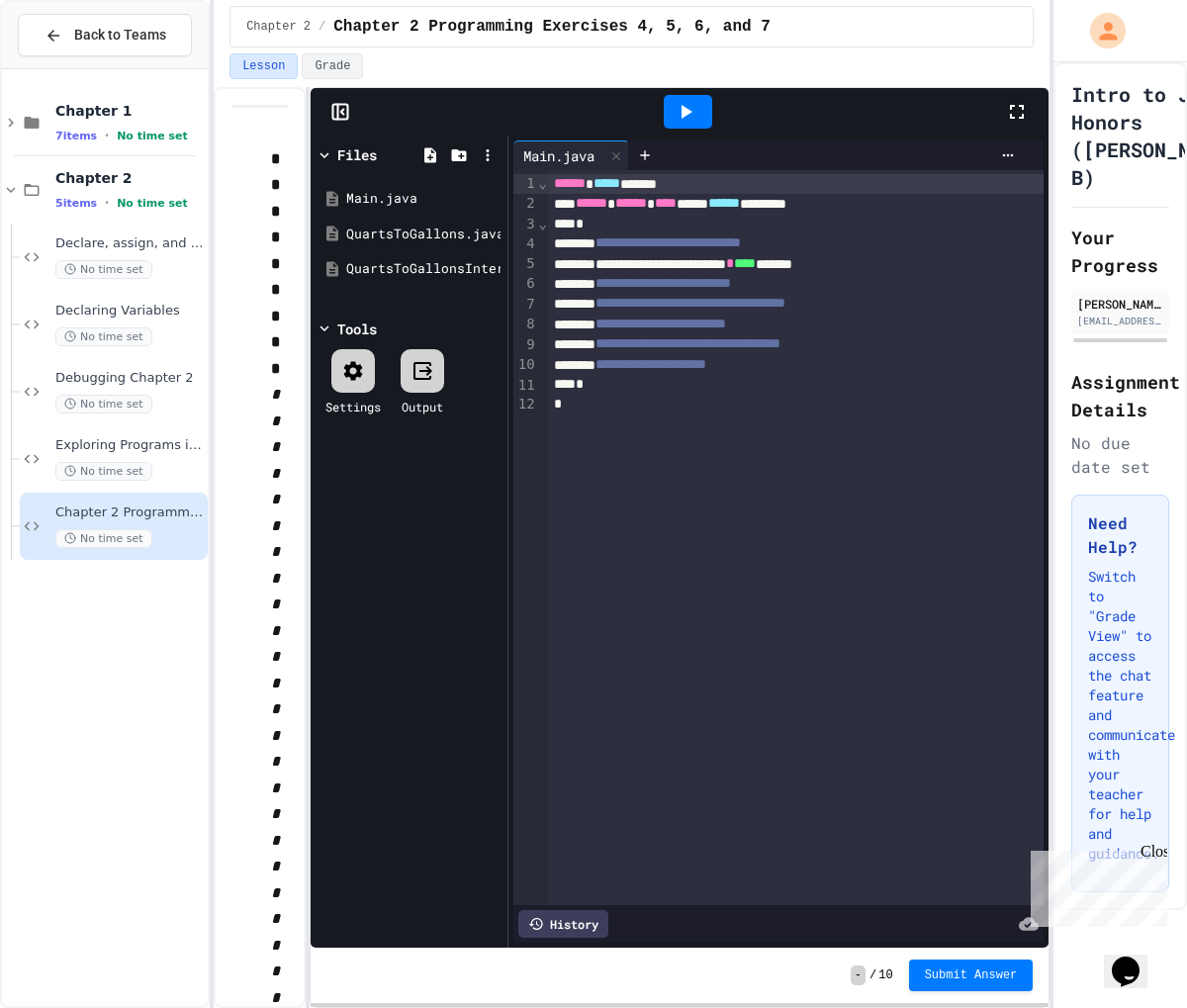 The width and height of the screenshot is (1187, 1008). What do you see at coordinates (971, 975) in the screenshot?
I see `button: Submit Answer` at bounding box center [971, 975].